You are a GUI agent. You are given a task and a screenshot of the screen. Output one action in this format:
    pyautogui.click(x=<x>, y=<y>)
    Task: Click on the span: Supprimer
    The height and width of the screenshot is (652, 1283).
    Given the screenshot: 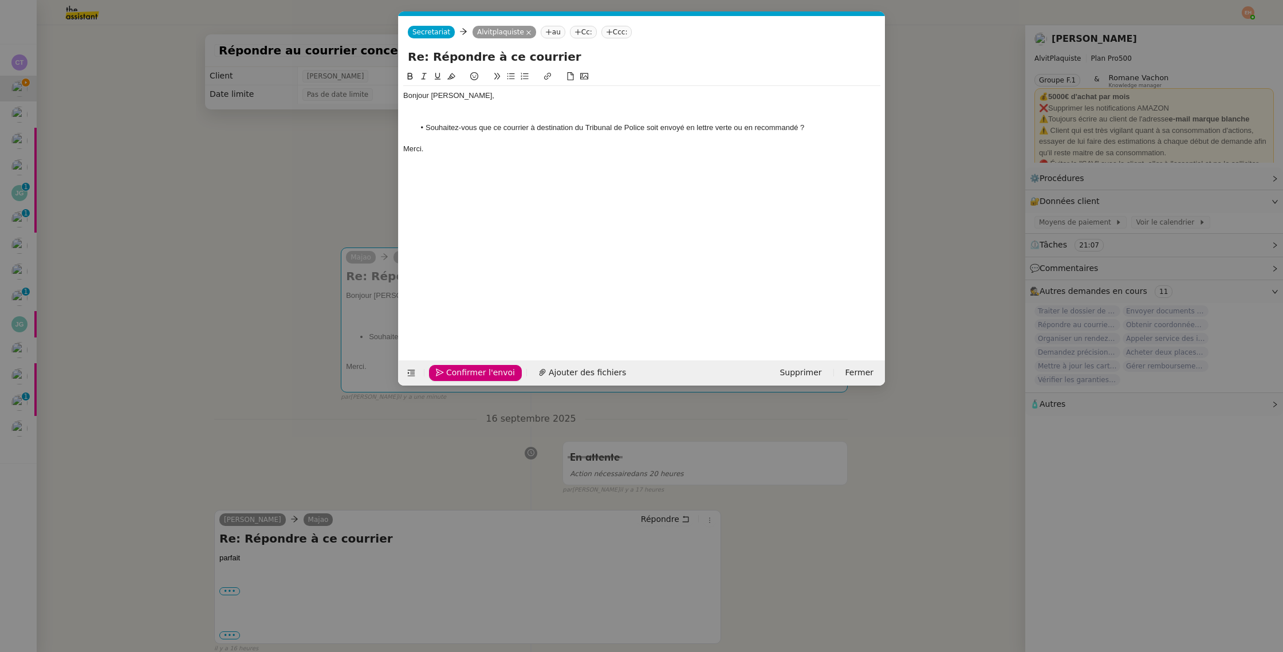 What is the action you would take?
    pyautogui.click(x=800, y=372)
    